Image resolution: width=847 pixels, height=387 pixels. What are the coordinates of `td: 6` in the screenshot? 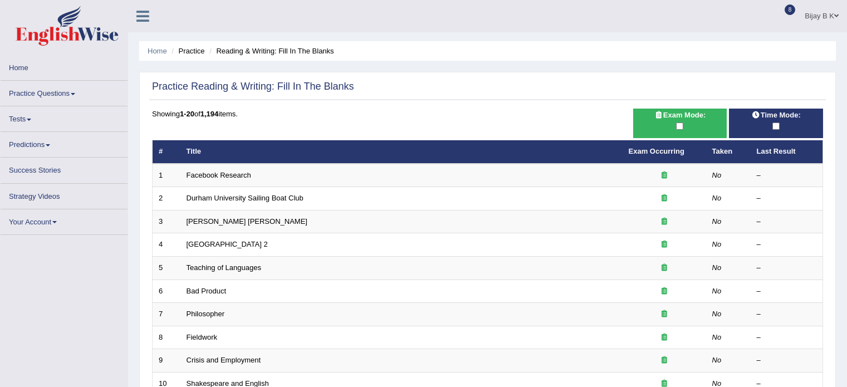 It's located at (167, 291).